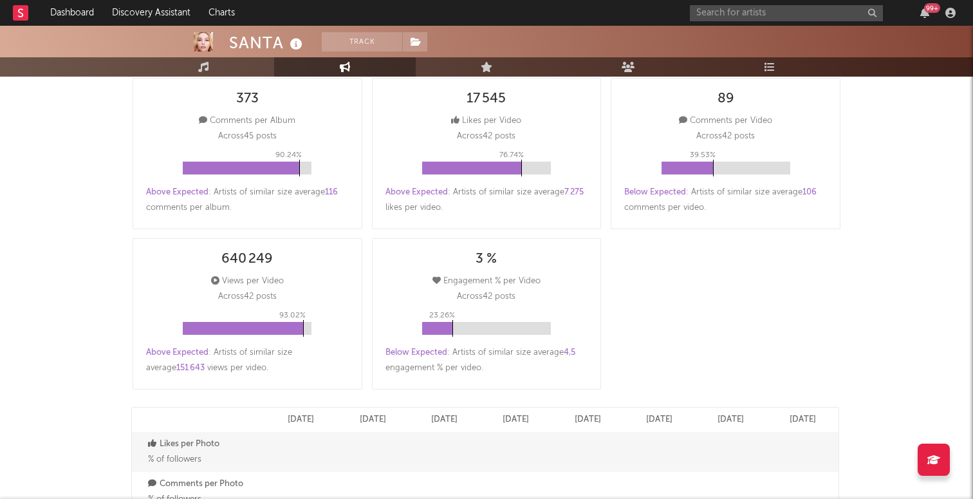  Describe the element at coordinates (205, 444) in the screenshot. I see `p: Likes per Photo` at that location.